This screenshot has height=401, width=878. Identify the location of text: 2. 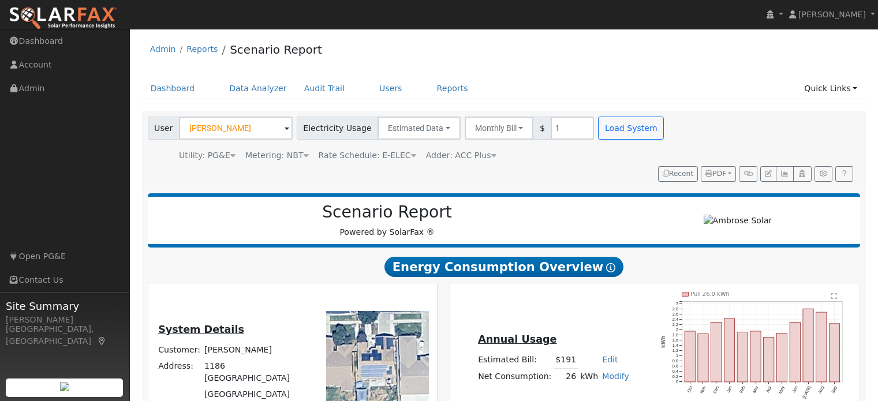
(677, 329).